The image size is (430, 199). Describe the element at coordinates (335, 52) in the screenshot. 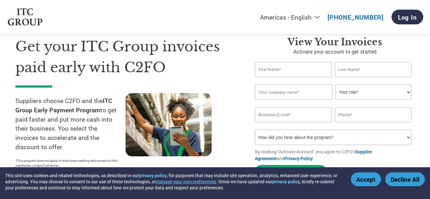

I see `p: Activate your account to get started` at that location.